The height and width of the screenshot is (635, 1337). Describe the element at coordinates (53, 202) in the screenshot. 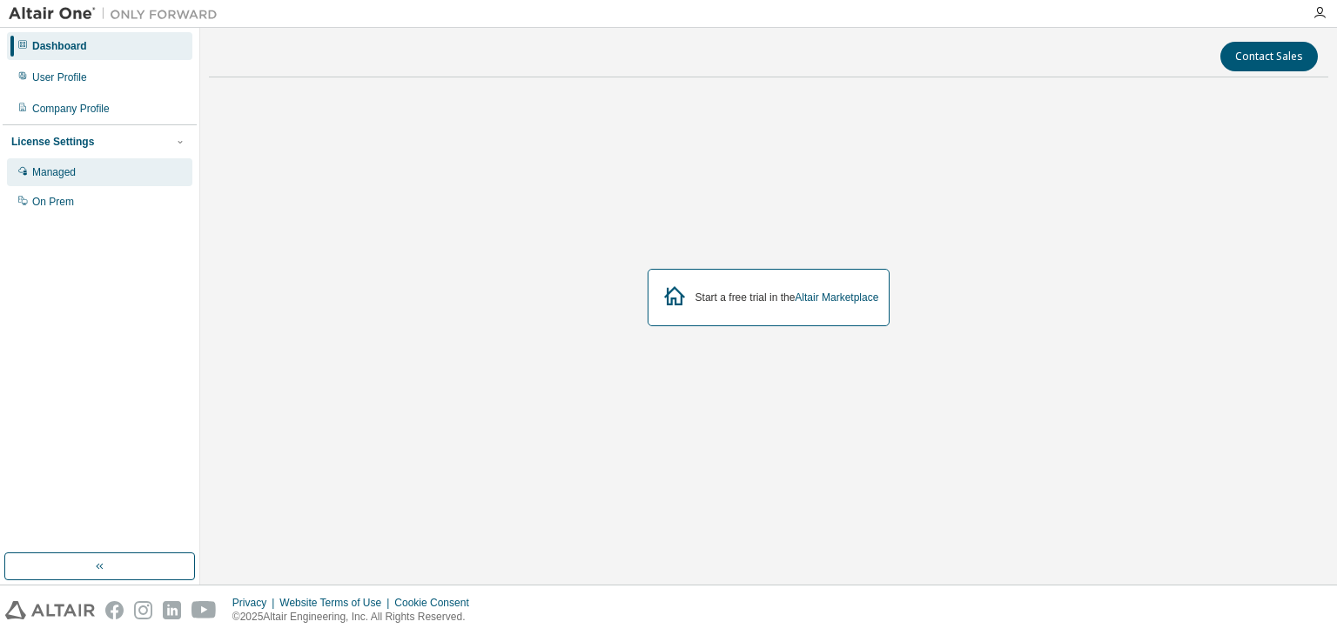

I see `div: On Prem` at that location.